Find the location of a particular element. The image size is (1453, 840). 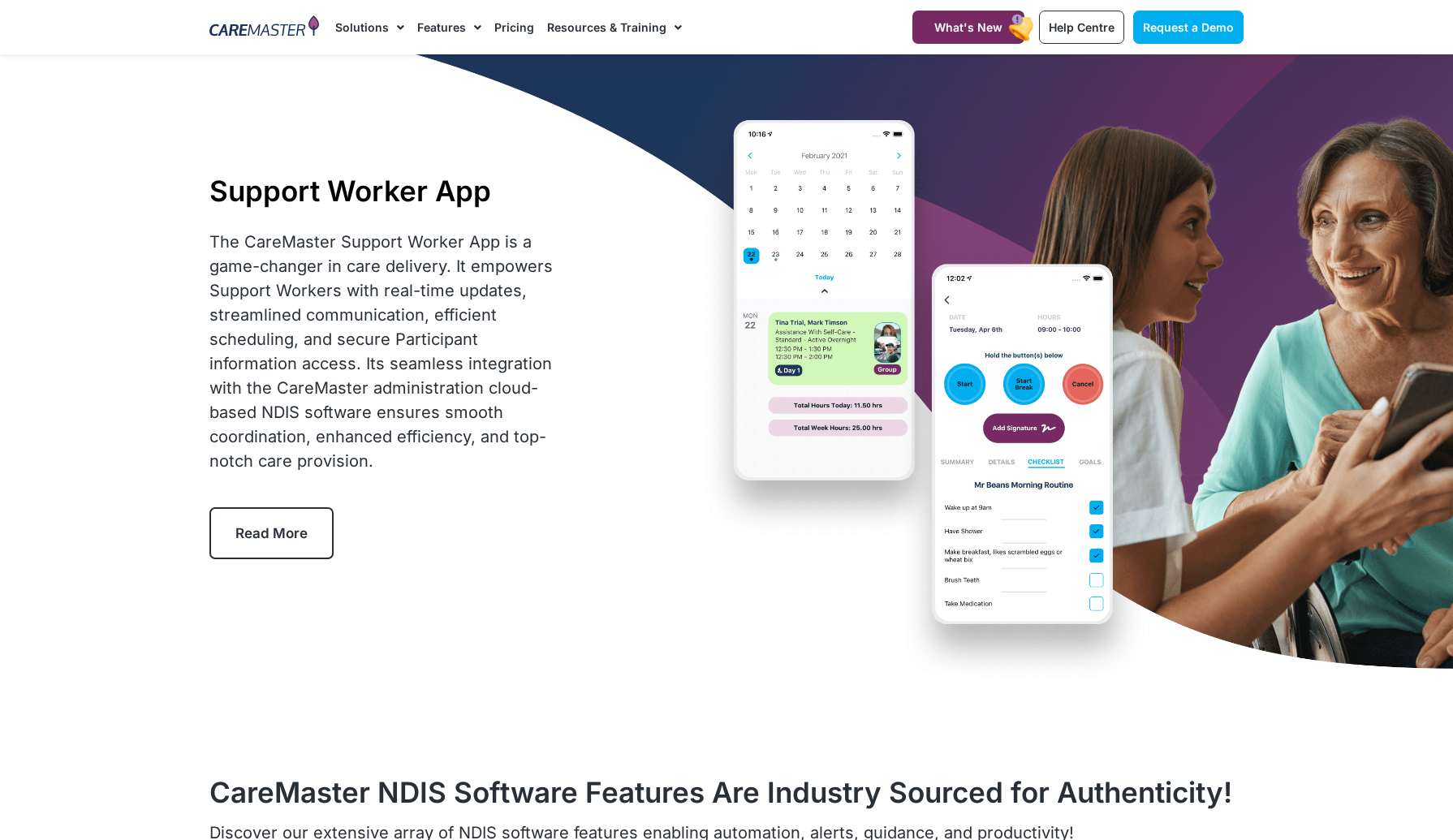

a: Request a Demo is located at coordinates (1188, 26).